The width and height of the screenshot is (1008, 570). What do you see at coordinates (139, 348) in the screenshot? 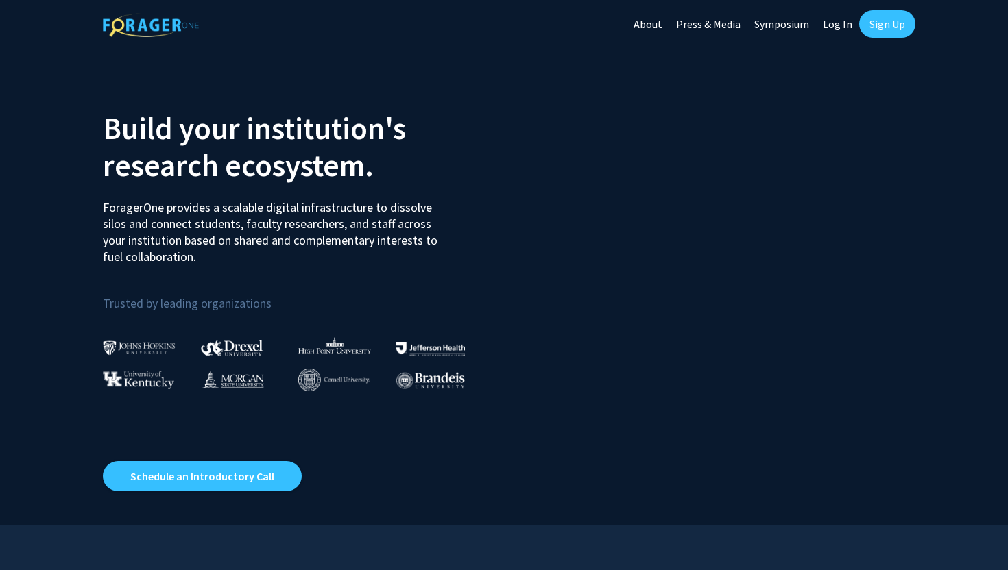
I see `img: Johns Hopkins University` at bounding box center [139, 348].